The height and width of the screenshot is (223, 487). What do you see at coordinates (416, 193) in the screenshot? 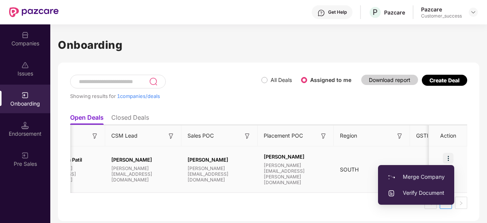
I see `span: Verify Document` at bounding box center [416, 193].